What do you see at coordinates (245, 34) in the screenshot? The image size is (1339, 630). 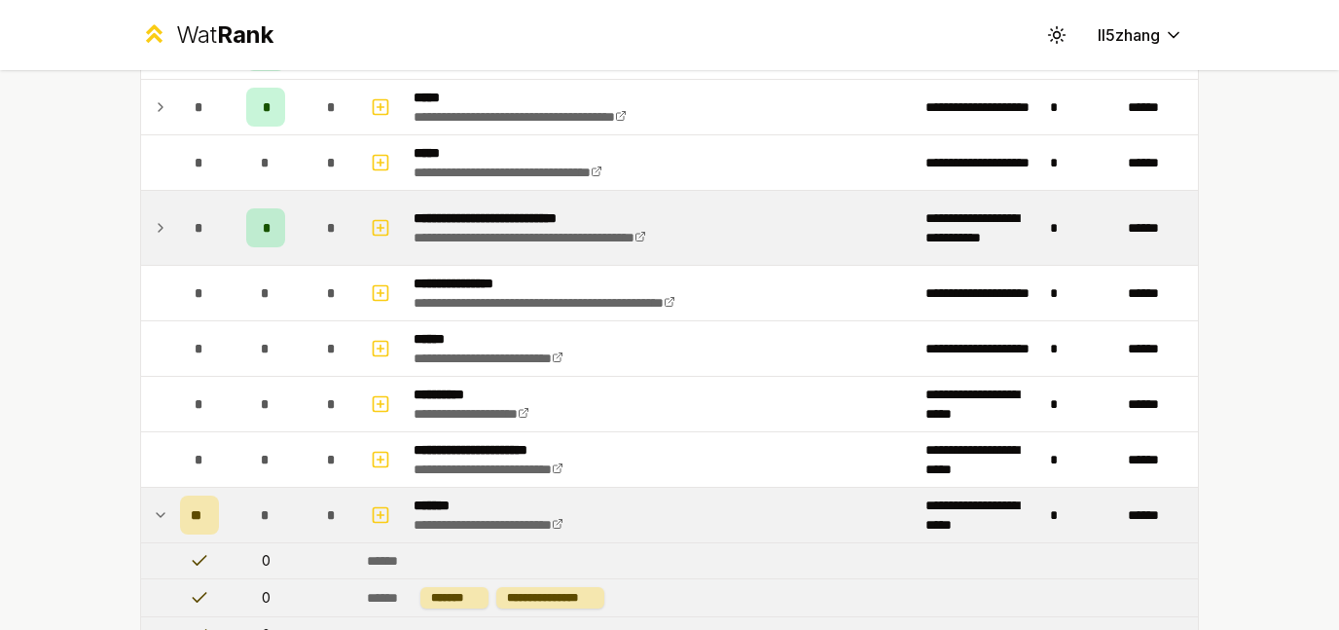 I see `span: Rank` at bounding box center [245, 34].